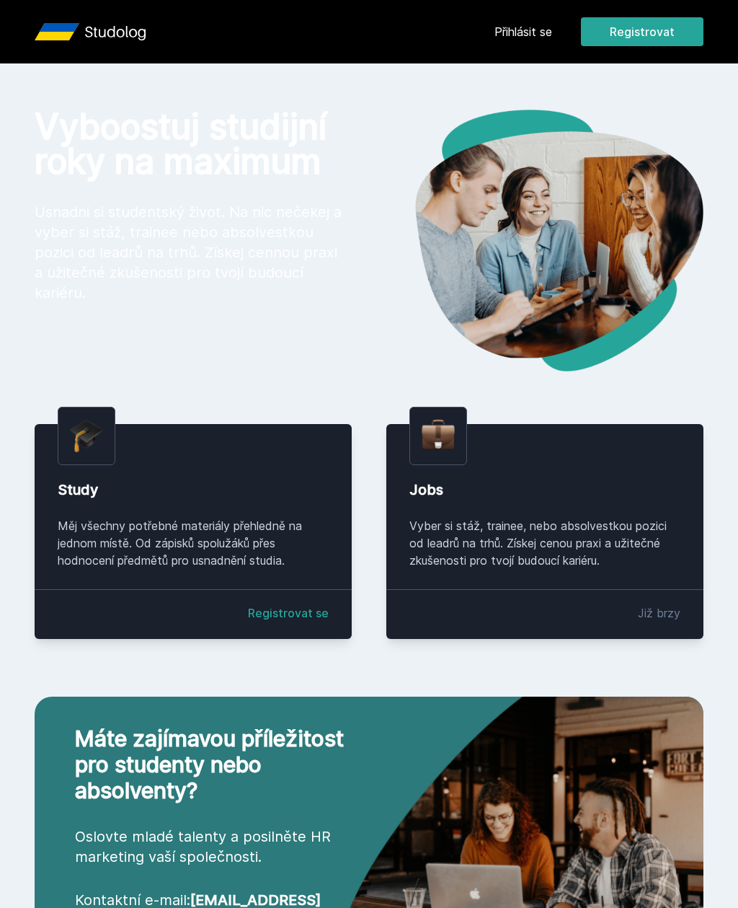  What do you see at coordinates (536, 240) in the screenshot?
I see `img: hero.png` at bounding box center [536, 240].